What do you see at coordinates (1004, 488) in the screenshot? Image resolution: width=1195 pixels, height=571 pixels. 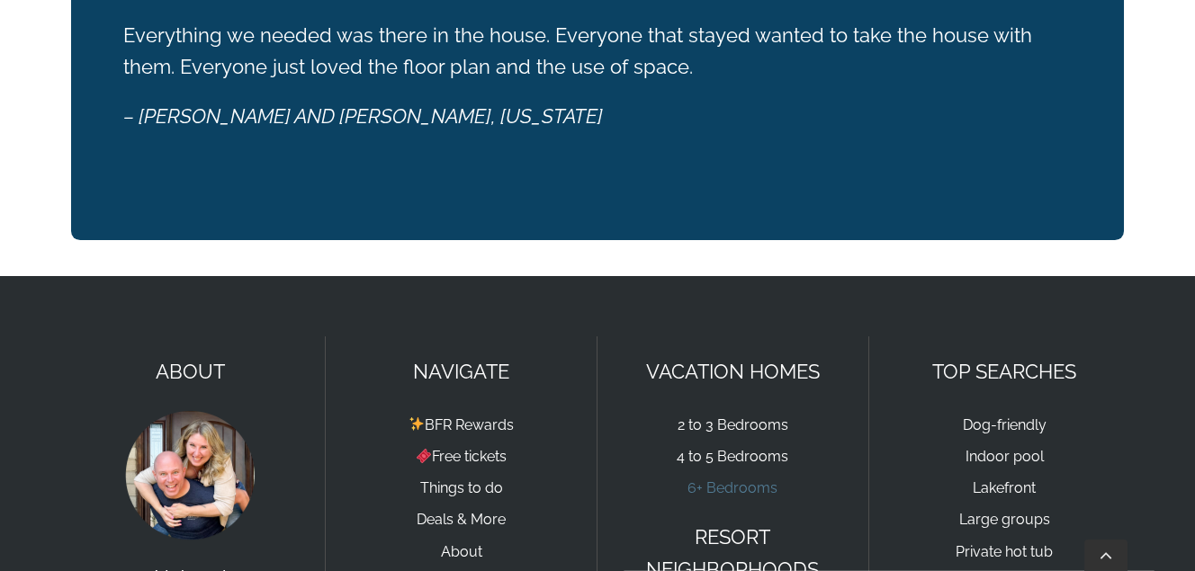 I see `a: Lakefront` at bounding box center [1004, 488].